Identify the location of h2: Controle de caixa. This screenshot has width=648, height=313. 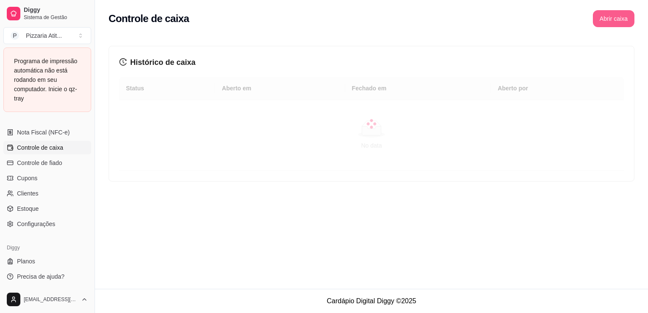
(149, 19).